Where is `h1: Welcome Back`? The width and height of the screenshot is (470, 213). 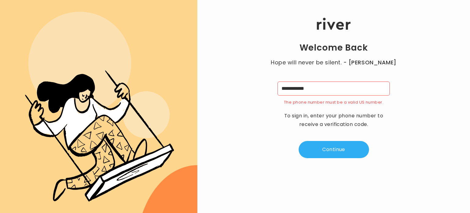 h1: Welcome Back is located at coordinates (334, 48).